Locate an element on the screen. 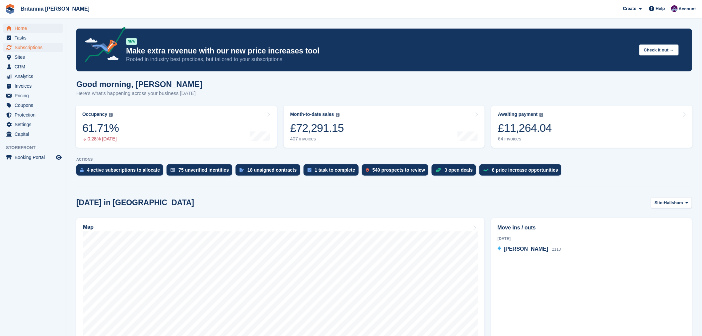 This screenshot has width=702, height=336. a: Month-to-date sales £72,291.15 407 invoices is located at coordinates (384, 126).